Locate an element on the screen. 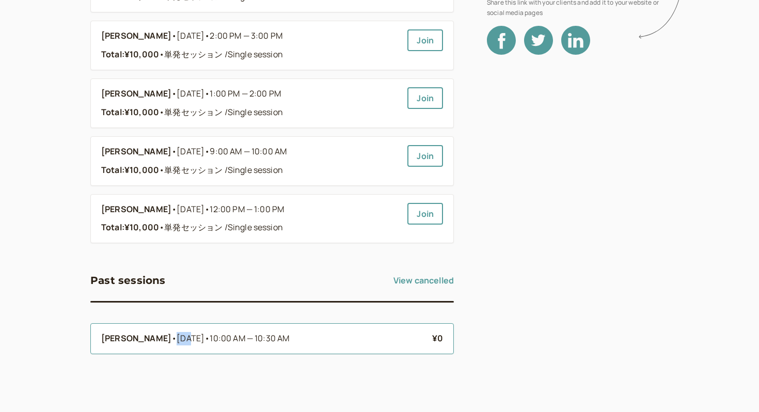 The height and width of the screenshot is (412, 759). span: 2:00 PM — 3:00 PM is located at coordinates (246, 36).